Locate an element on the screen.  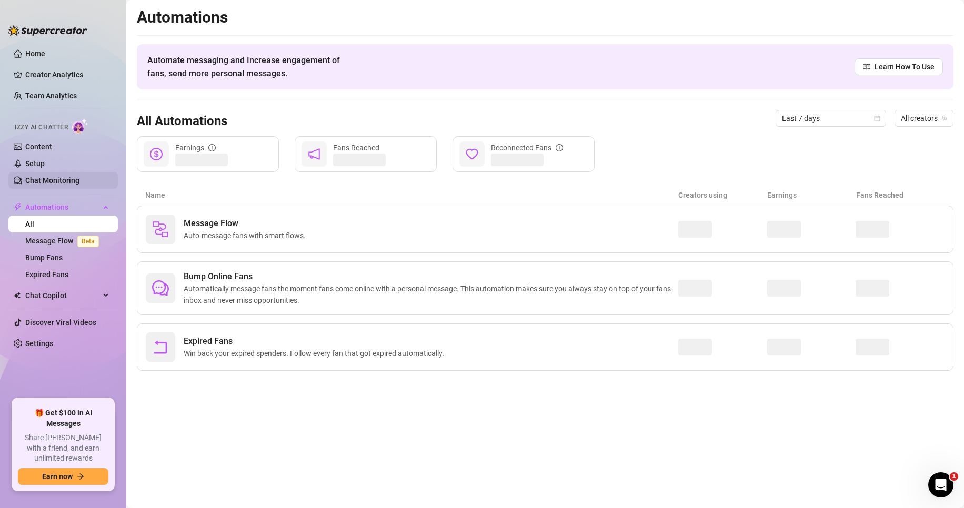
span: Learn How To Use is located at coordinates (905, 67).